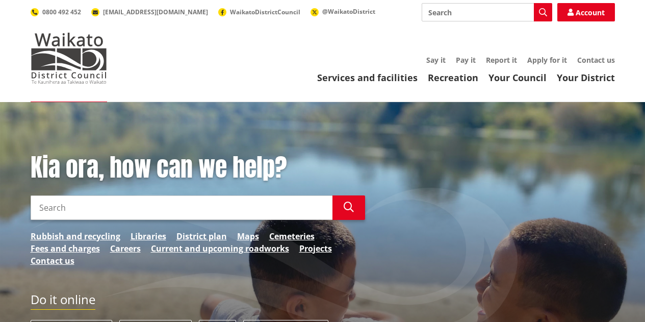 This screenshot has width=645, height=322. I want to click on a: Cemeteries, so click(292, 236).